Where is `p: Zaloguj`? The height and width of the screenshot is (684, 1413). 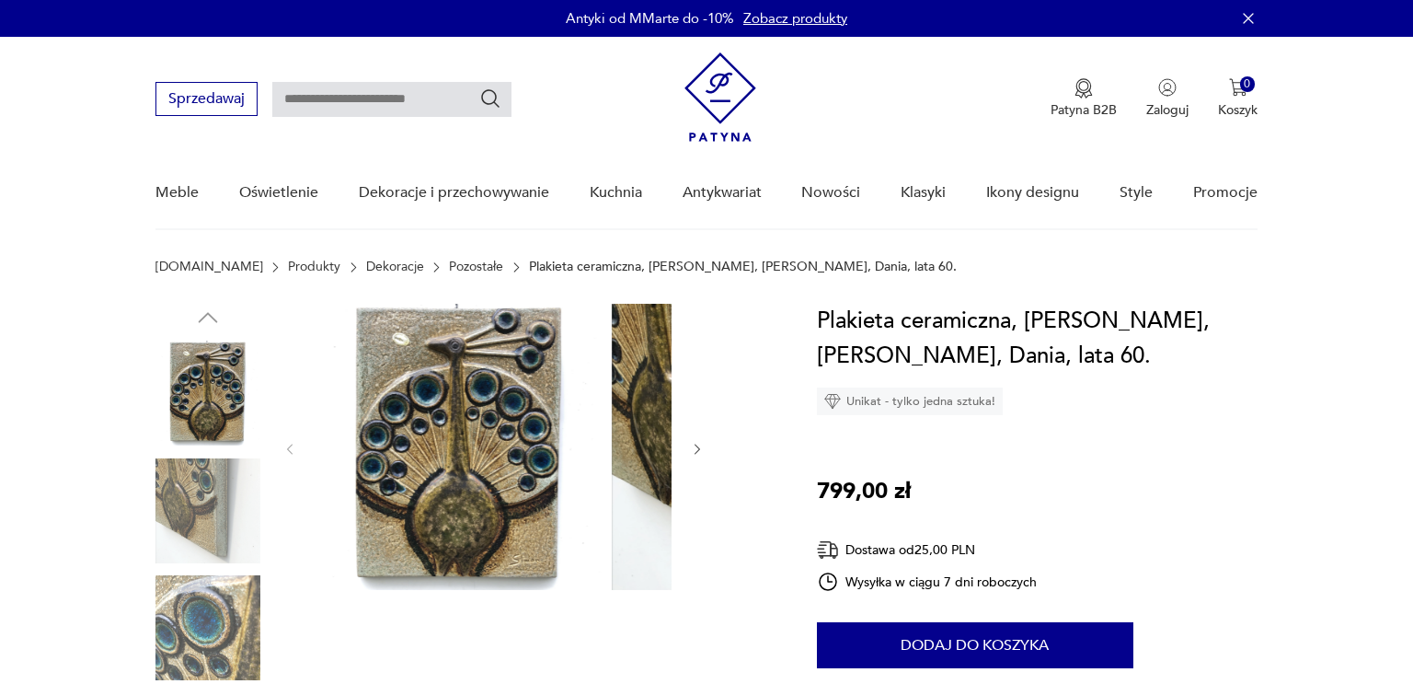 p: Zaloguj is located at coordinates (1167, 109).